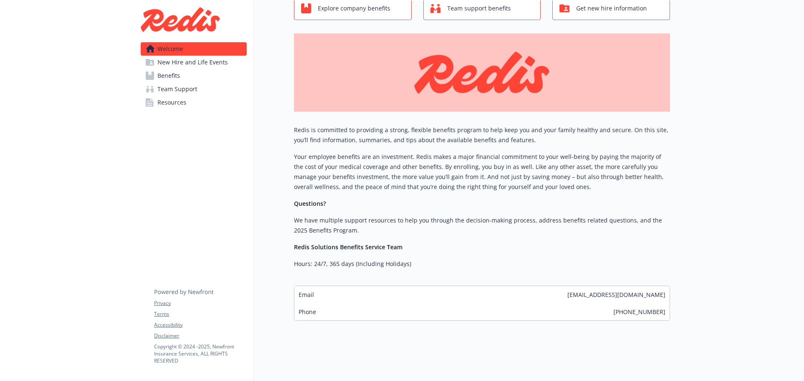 This screenshot has height=381, width=804. Describe the element at coordinates (482, 72) in the screenshot. I see `img: overview page banner` at that location.